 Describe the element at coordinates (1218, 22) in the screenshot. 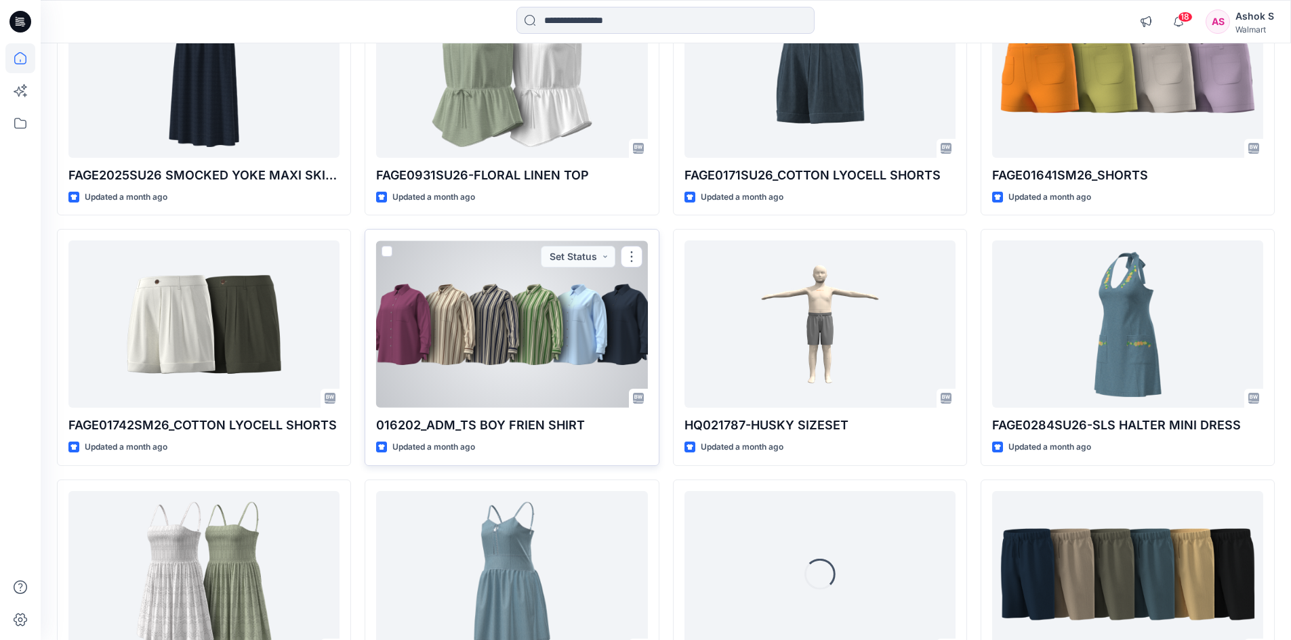

I see `div: AS` at that location.